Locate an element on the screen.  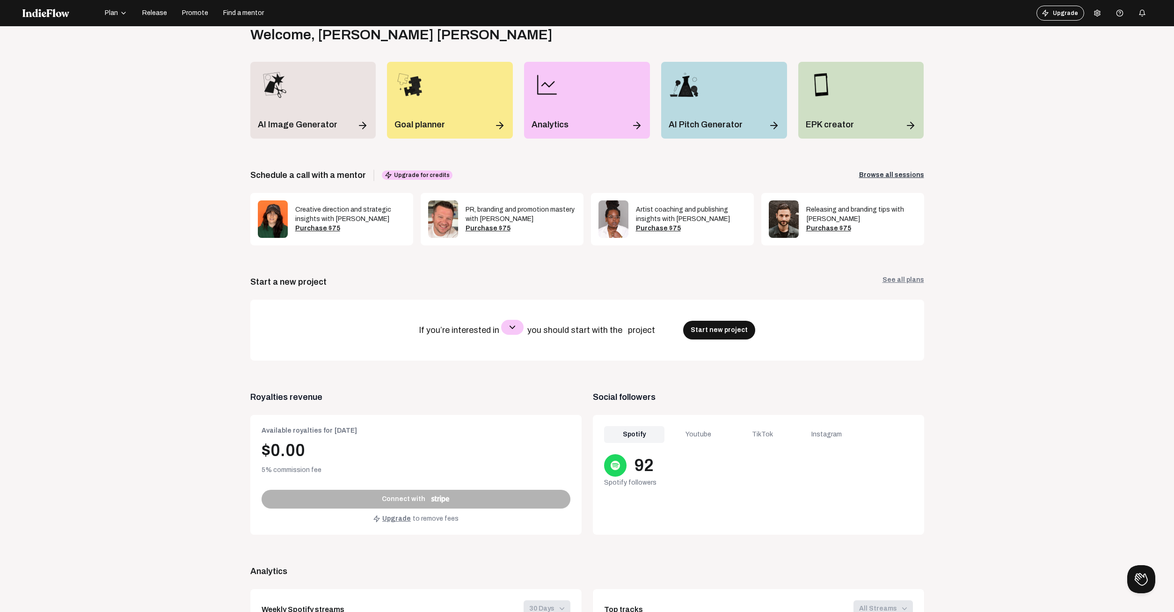
div: Youtube is located at coordinates (698, 434).